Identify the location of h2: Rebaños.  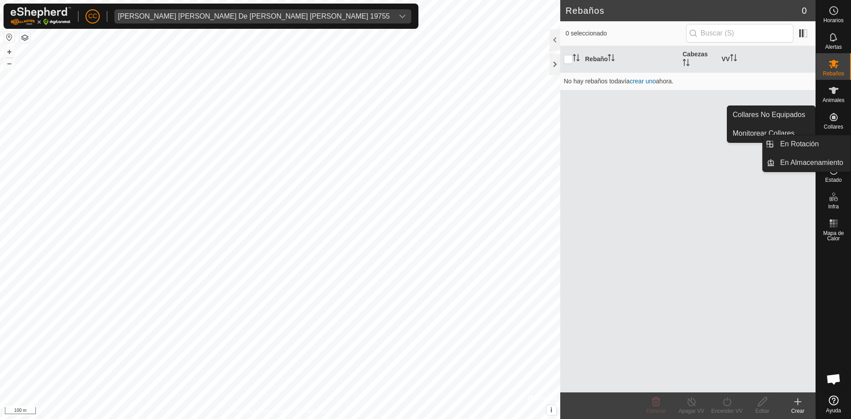
(683, 11).